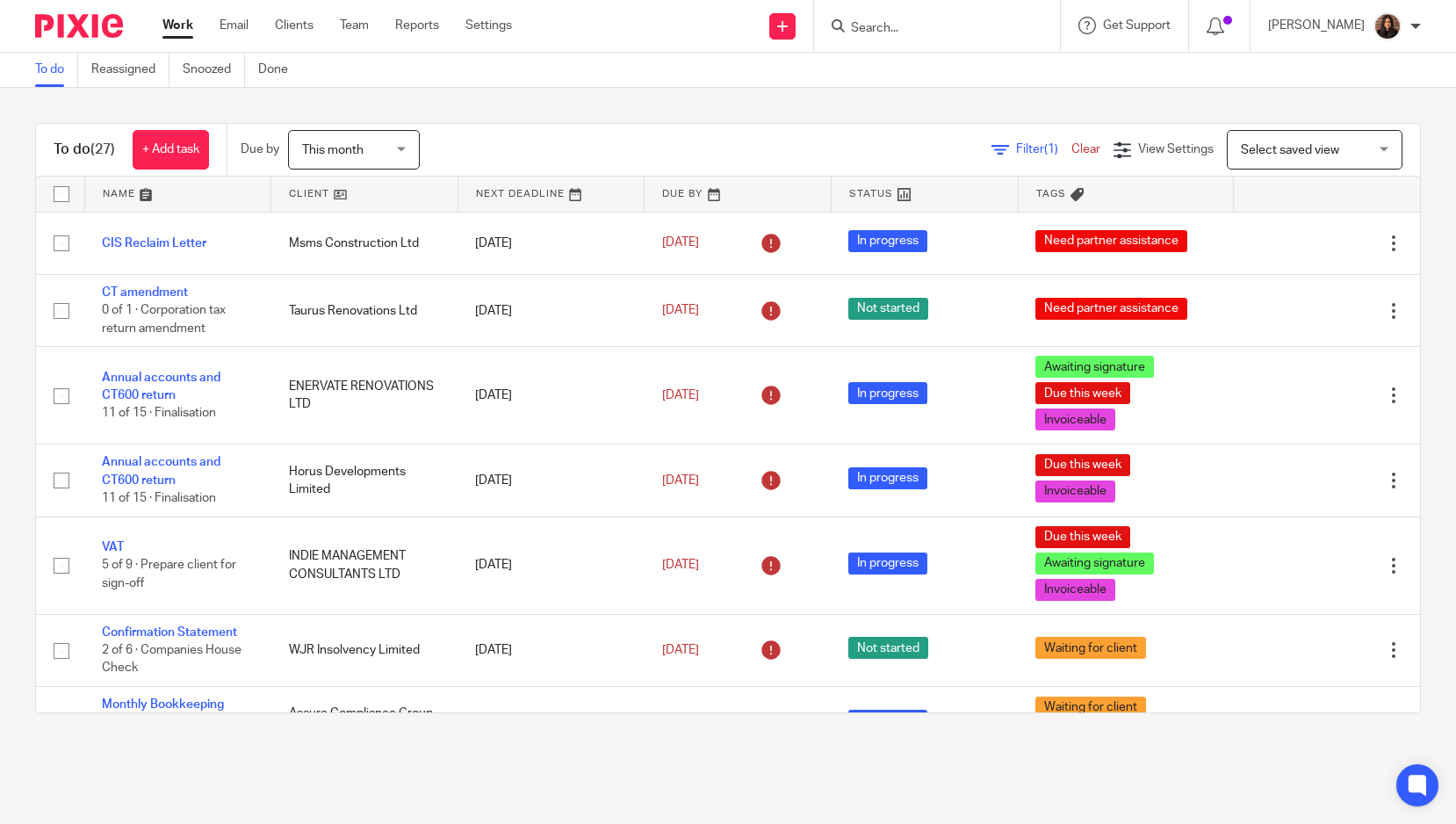 Image resolution: width=1456 pixels, height=824 pixels. Describe the element at coordinates (365, 565) in the screenshot. I see `td: INDIE MANAGEMENT CONSULTANTS LTD` at that location.